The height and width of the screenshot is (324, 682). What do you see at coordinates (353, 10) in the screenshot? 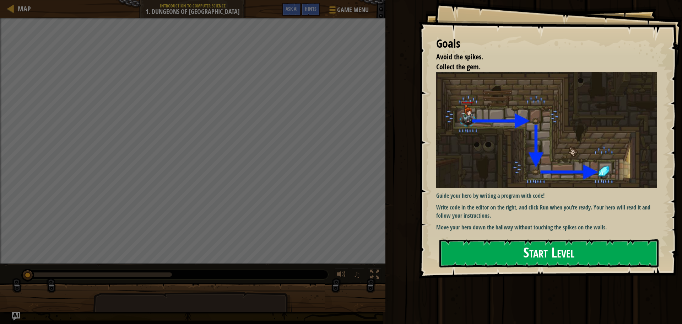
I see `span: Game Menu` at bounding box center [353, 10].